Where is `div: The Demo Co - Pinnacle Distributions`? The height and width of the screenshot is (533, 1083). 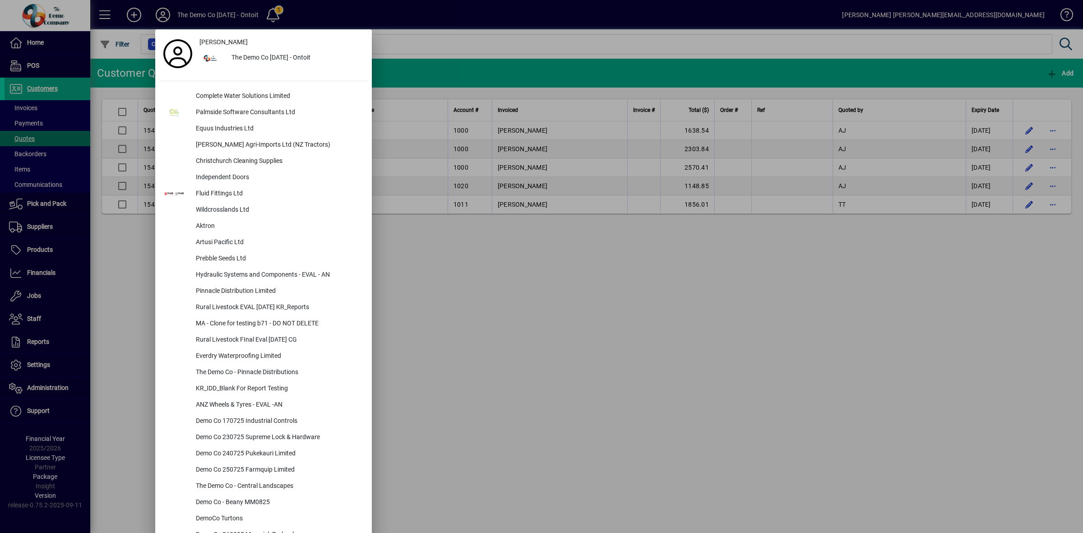
div: The Demo Co - Pinnacle Distributions is located at coordinates (278, 373).